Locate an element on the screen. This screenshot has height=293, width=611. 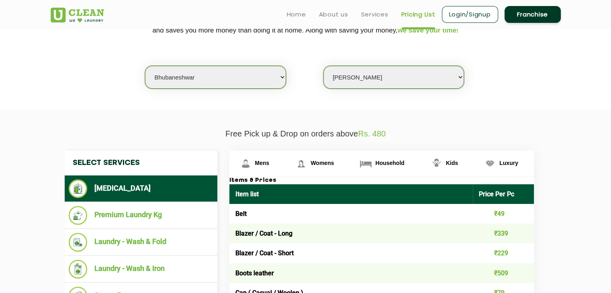
img: Dry Cleaning is located at coordinates (78, 189).